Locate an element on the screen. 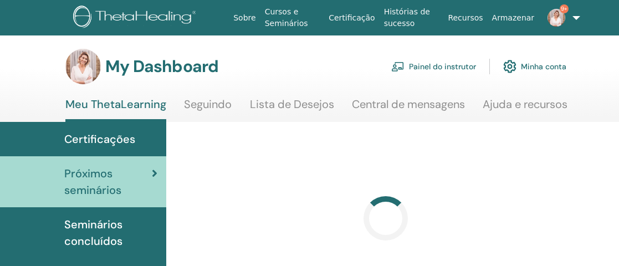  a: Central de mensagens is located at coordinates (408, 108).